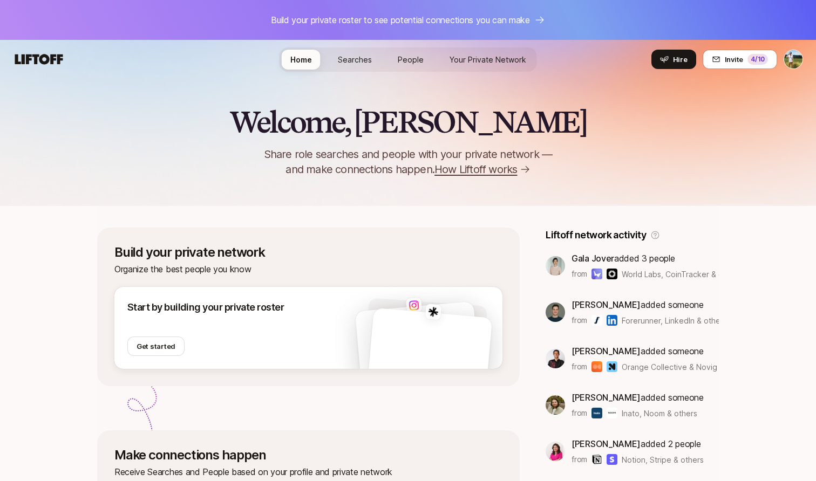 The height and width of the screenshot is (481, 816). What do you see at coordinates (414, 305) in the screenshot?
I see `img: 7661de7f_06e1_4c69_8654_c3eaf64fb6e4.jpg` at bounding box center [414, 305].